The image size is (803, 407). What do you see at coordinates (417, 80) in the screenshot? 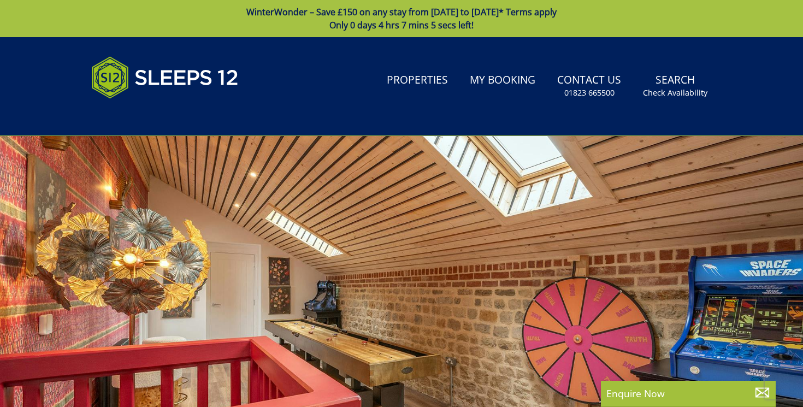
I see `a: Properties` at bounding box center [417, 80].